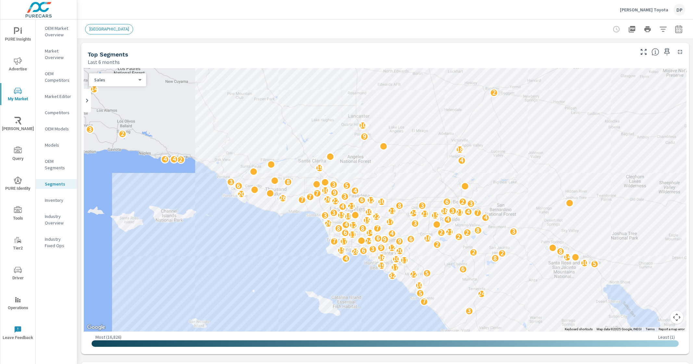  What do you see at coordinates (666, 337) in the screenshot?
I see `p: Least ( 1 )` at bounding box center [666, 337].